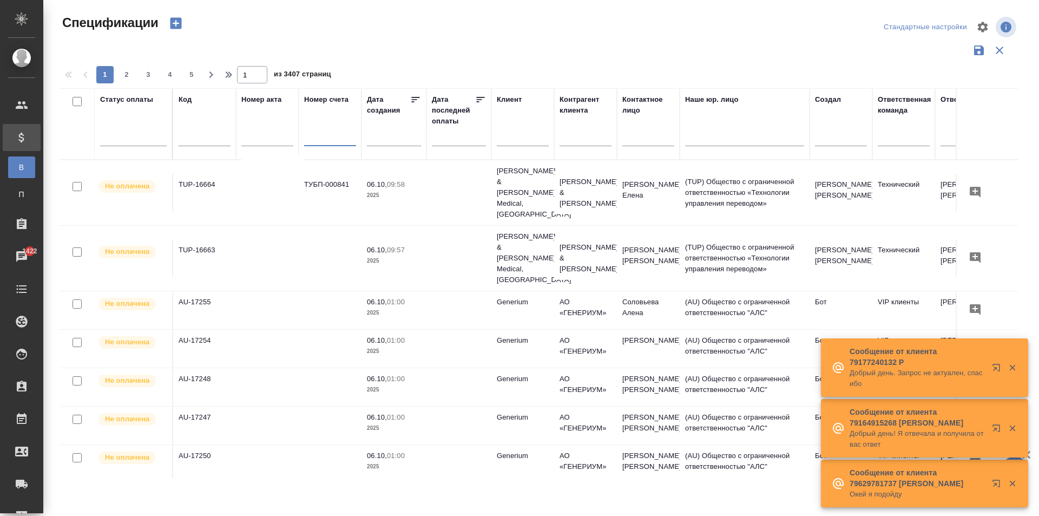  What do you see at coordinates (711, 100) in the screenshot?
I see `div: Наше юр. лицо` at bounding box center [711, 100].